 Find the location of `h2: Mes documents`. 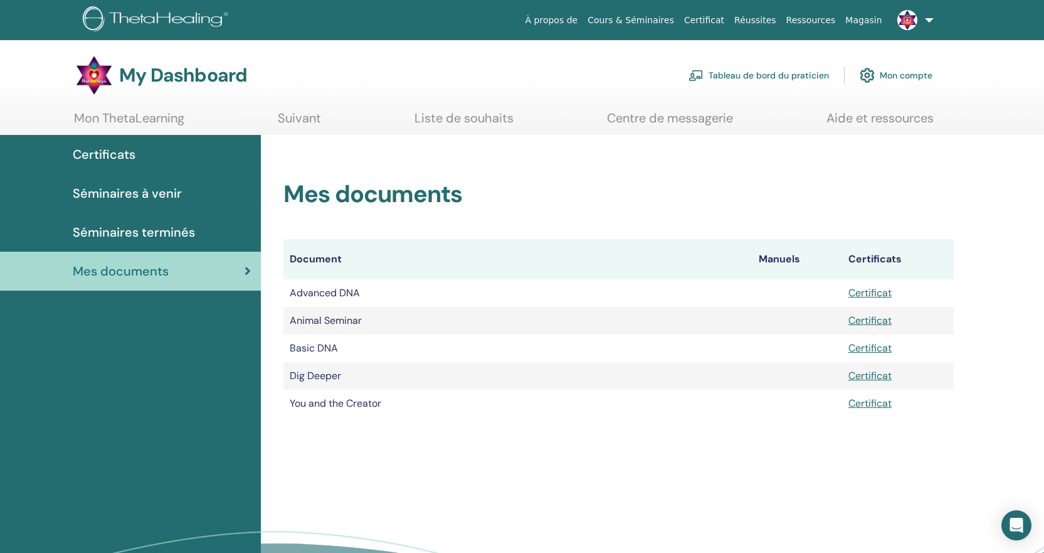

h2: Mes documents is located at coordinates (619, 194).